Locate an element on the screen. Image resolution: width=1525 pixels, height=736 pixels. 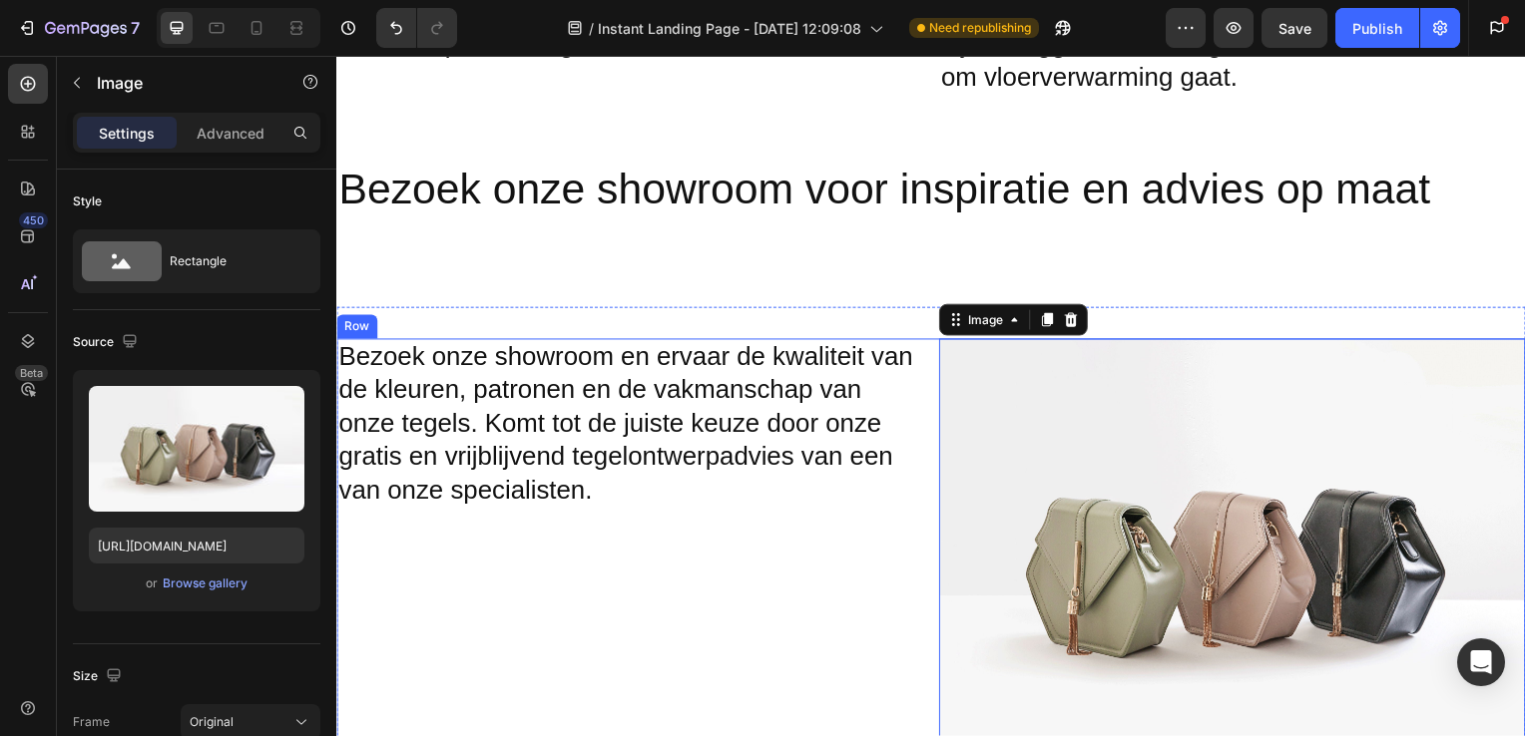
div: Source is located at coordinates (107, 342).